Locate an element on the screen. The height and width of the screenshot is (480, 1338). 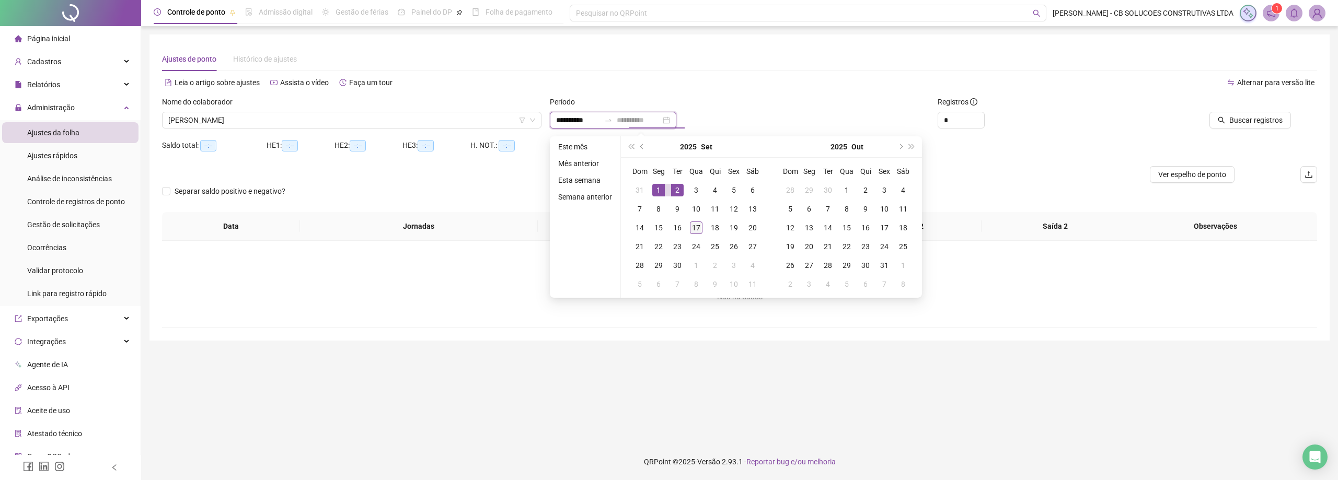
th: Qua is located at coordinates (847, 171).